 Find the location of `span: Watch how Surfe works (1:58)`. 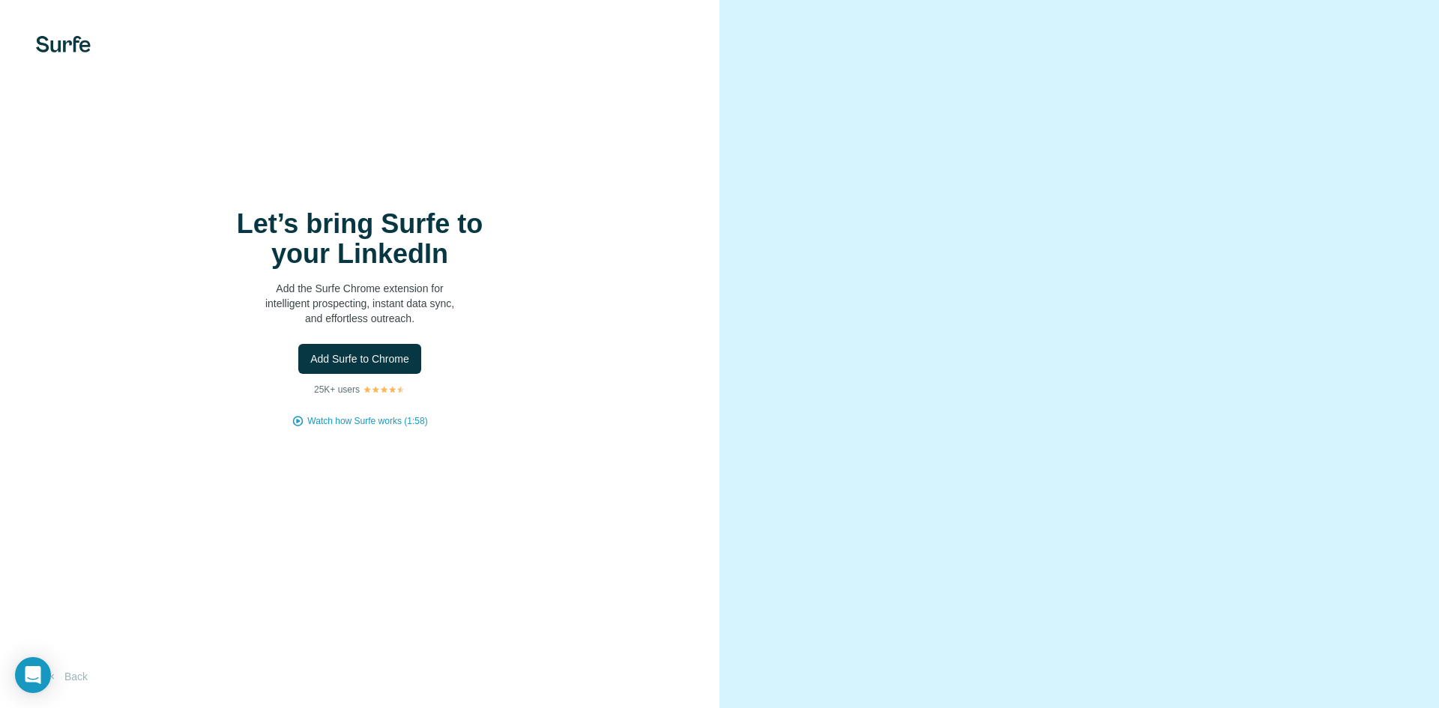

span: Watch how Surfe works (1:58) is located at coordinates (367, 421).